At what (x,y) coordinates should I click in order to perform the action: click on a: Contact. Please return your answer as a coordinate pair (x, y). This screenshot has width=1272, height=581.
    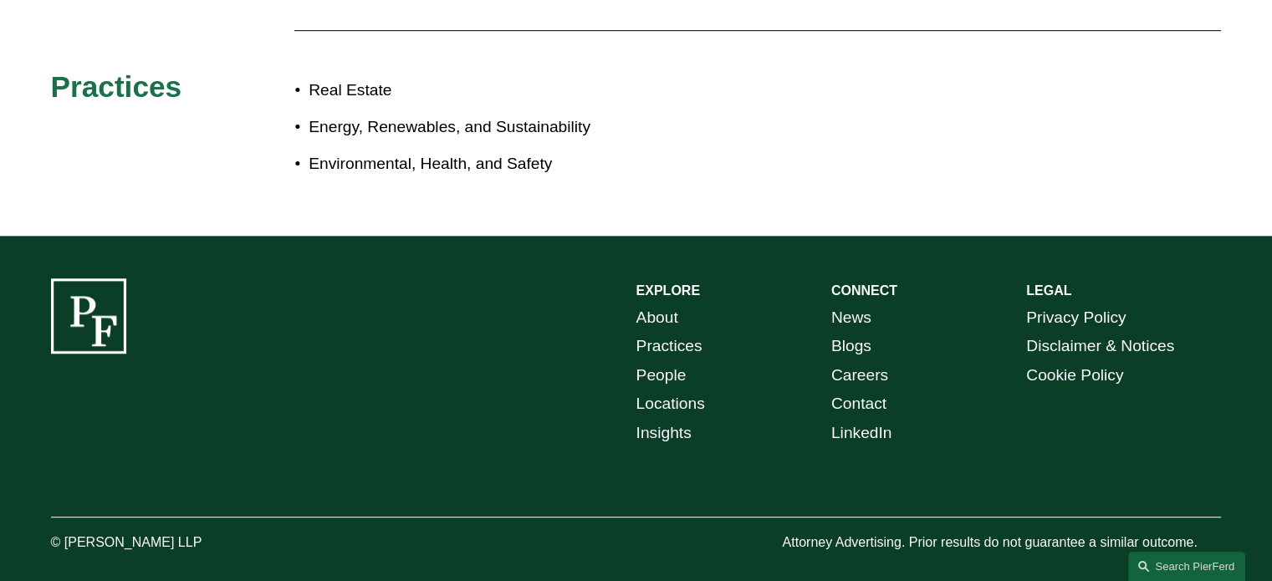
    Looking at the image, I should click on (859, 404).